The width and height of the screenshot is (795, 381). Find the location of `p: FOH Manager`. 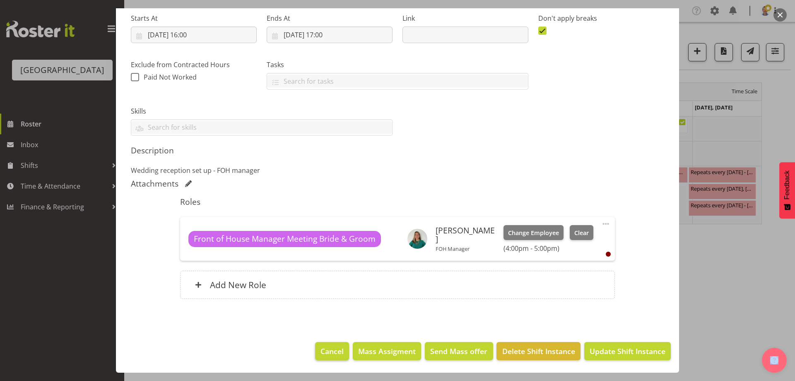

p: FOH Manager is located at coordinates (466, 249).